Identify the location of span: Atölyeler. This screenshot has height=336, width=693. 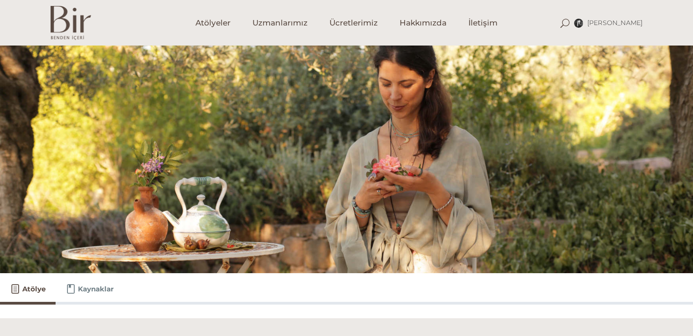
(213, 23).